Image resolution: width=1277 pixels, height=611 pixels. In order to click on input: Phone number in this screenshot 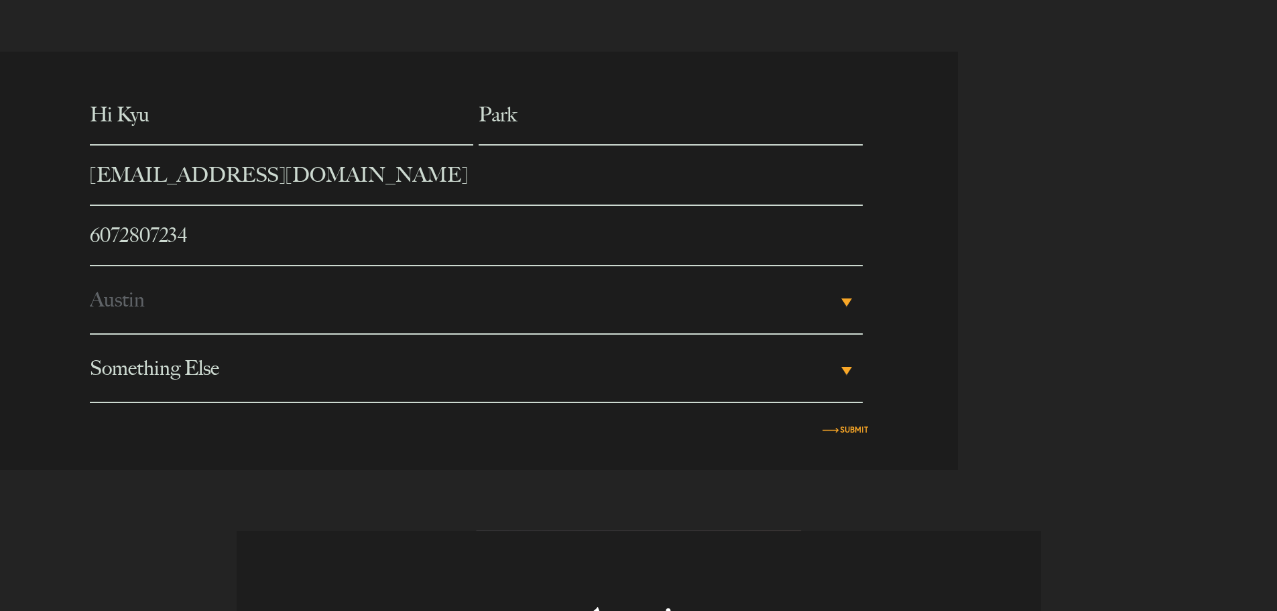, I will do `click(476, 236)`.